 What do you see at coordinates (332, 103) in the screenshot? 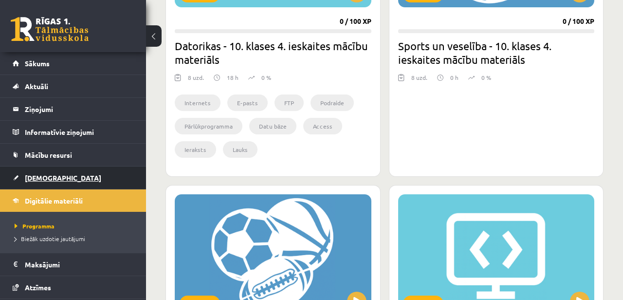
I see `li: Podraide` at bounding box center [332, 103].